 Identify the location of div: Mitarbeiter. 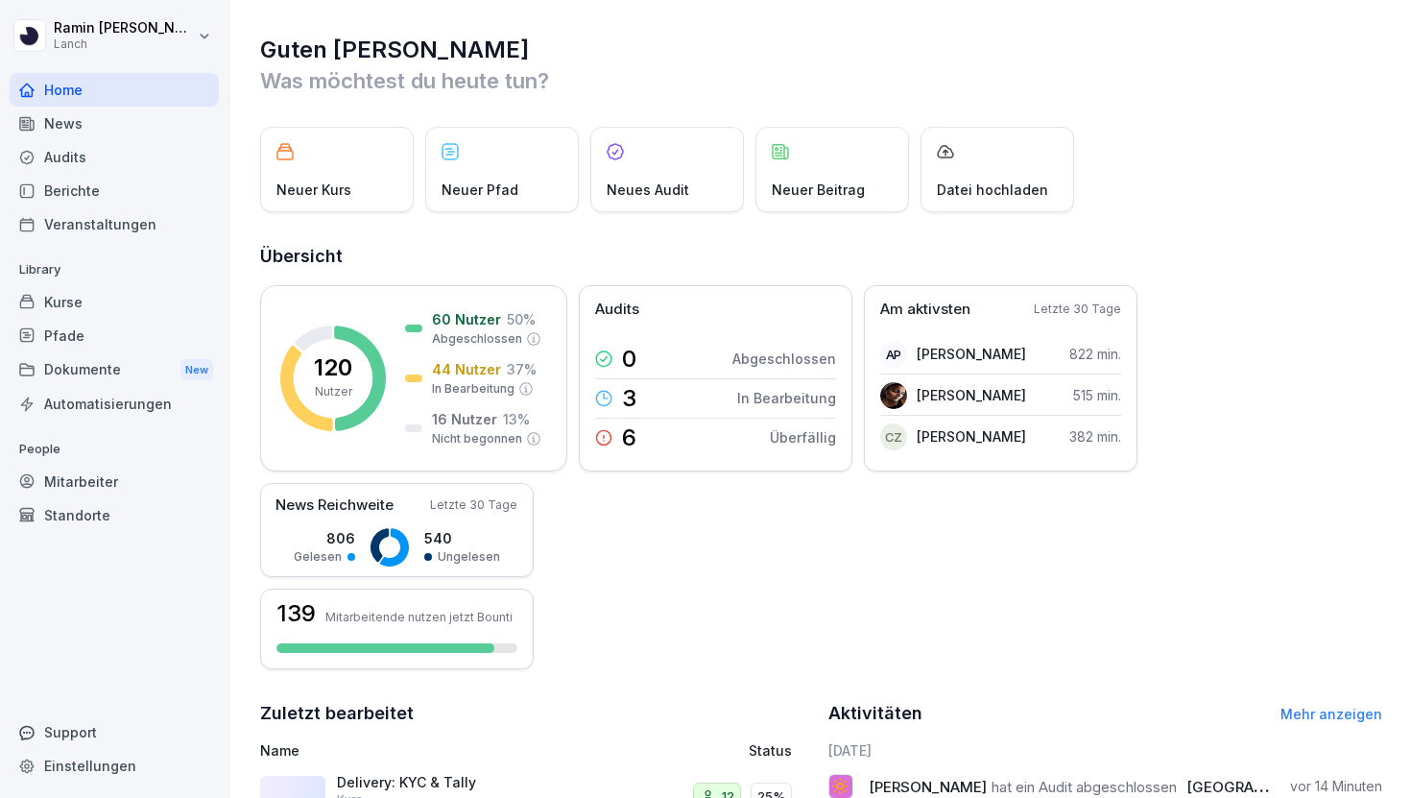
(114, 481).